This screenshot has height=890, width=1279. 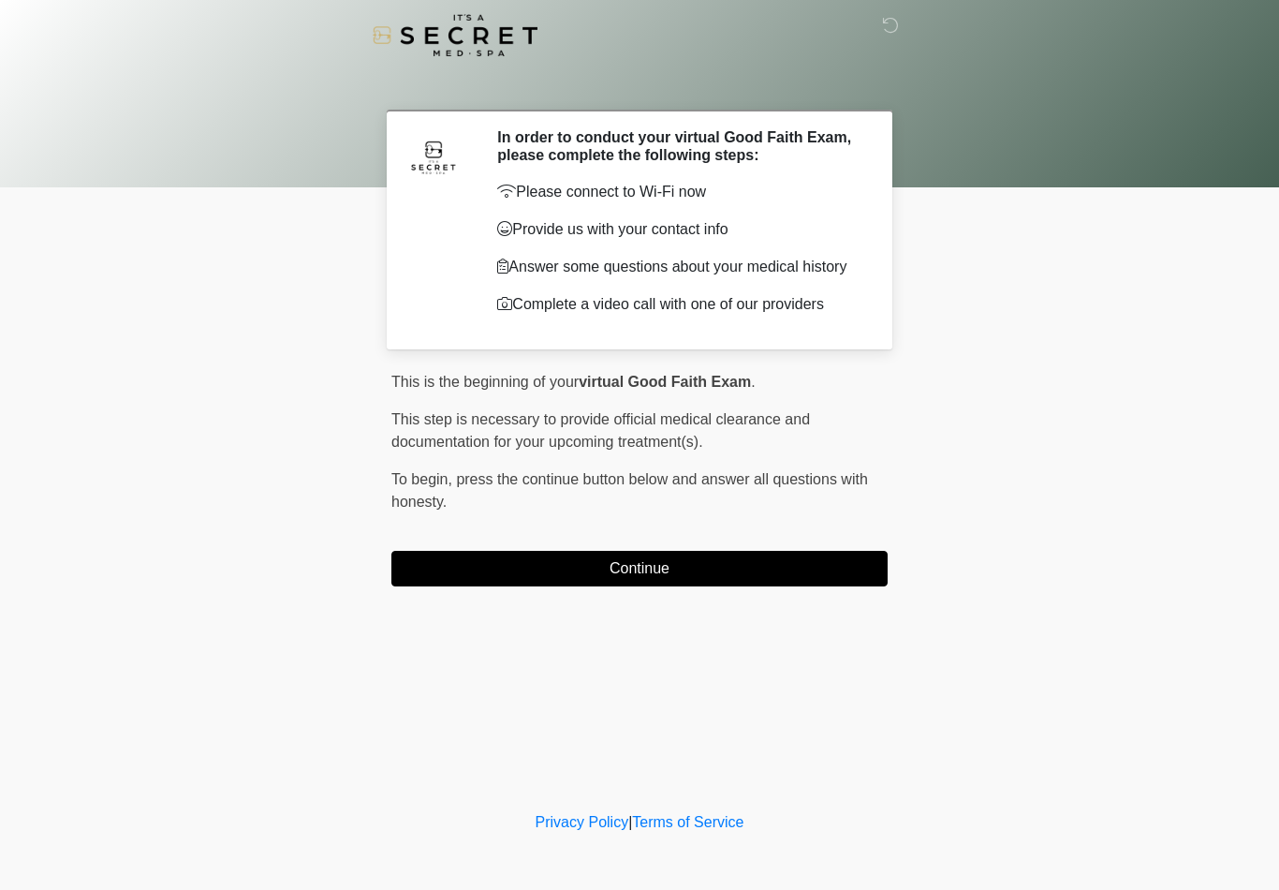 What do you see at coordinates (687, 821) in the screenshot?
I see `a: Terms of Service` at bounding box center [687, 821].